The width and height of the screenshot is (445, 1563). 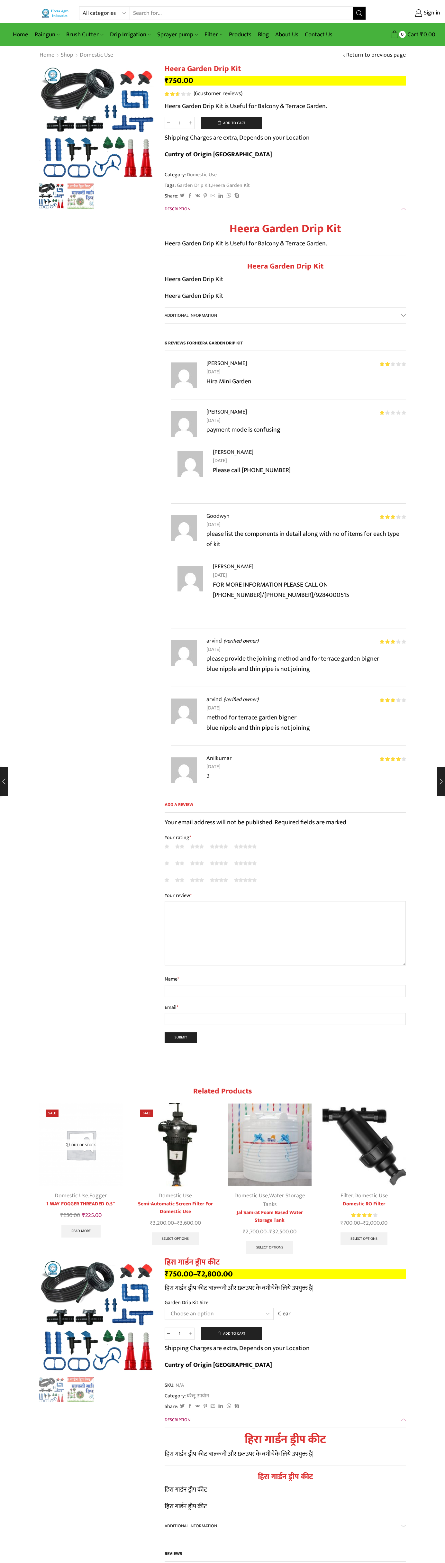 What do you see at coordinates (193, 185) in the screenshot?
I see `a: Garden Drip Kit` at bounding box center [193, 185].